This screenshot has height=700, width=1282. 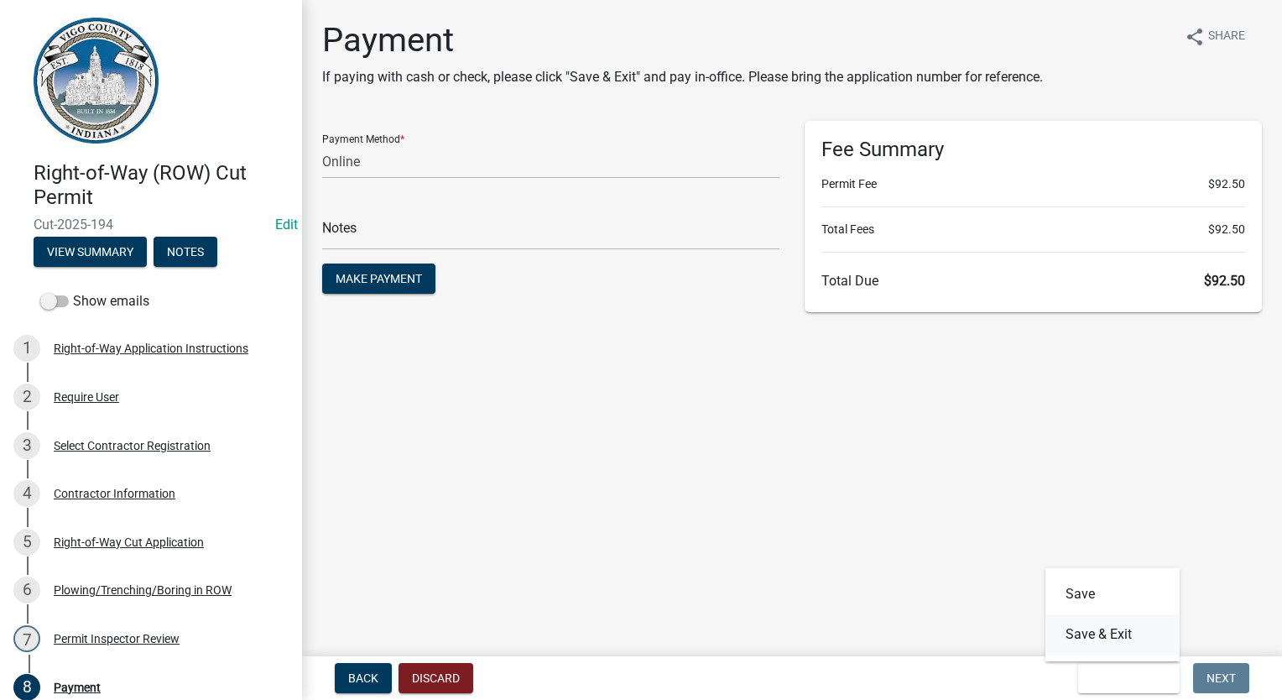 What do you see at coordinates (95, 301) in the screenshot?
I see `label: Show emails` at bounding box center [95, 301].